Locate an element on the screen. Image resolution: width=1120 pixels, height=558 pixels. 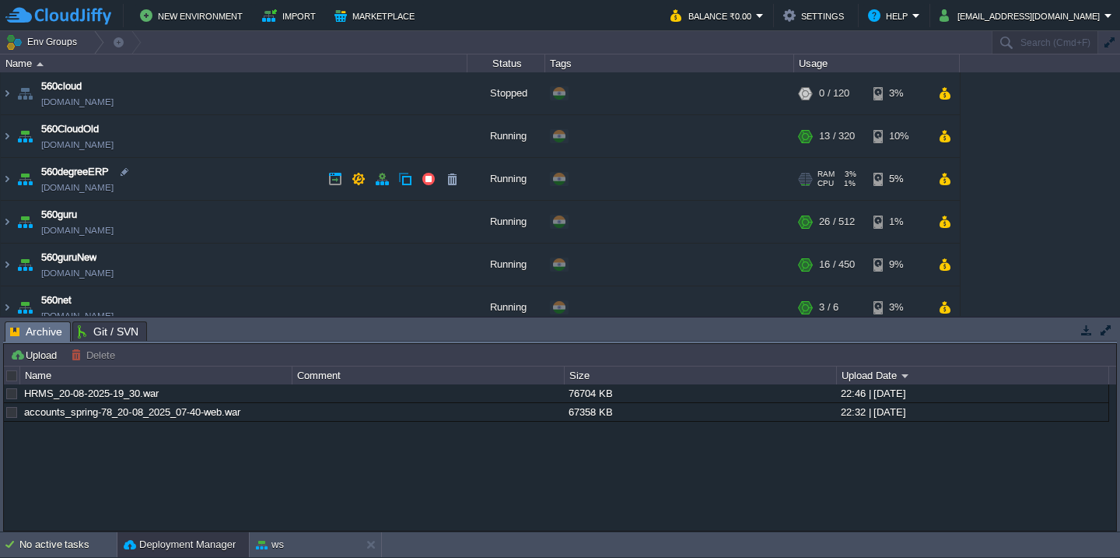
span: RAM is located at coordinates (826, 174).